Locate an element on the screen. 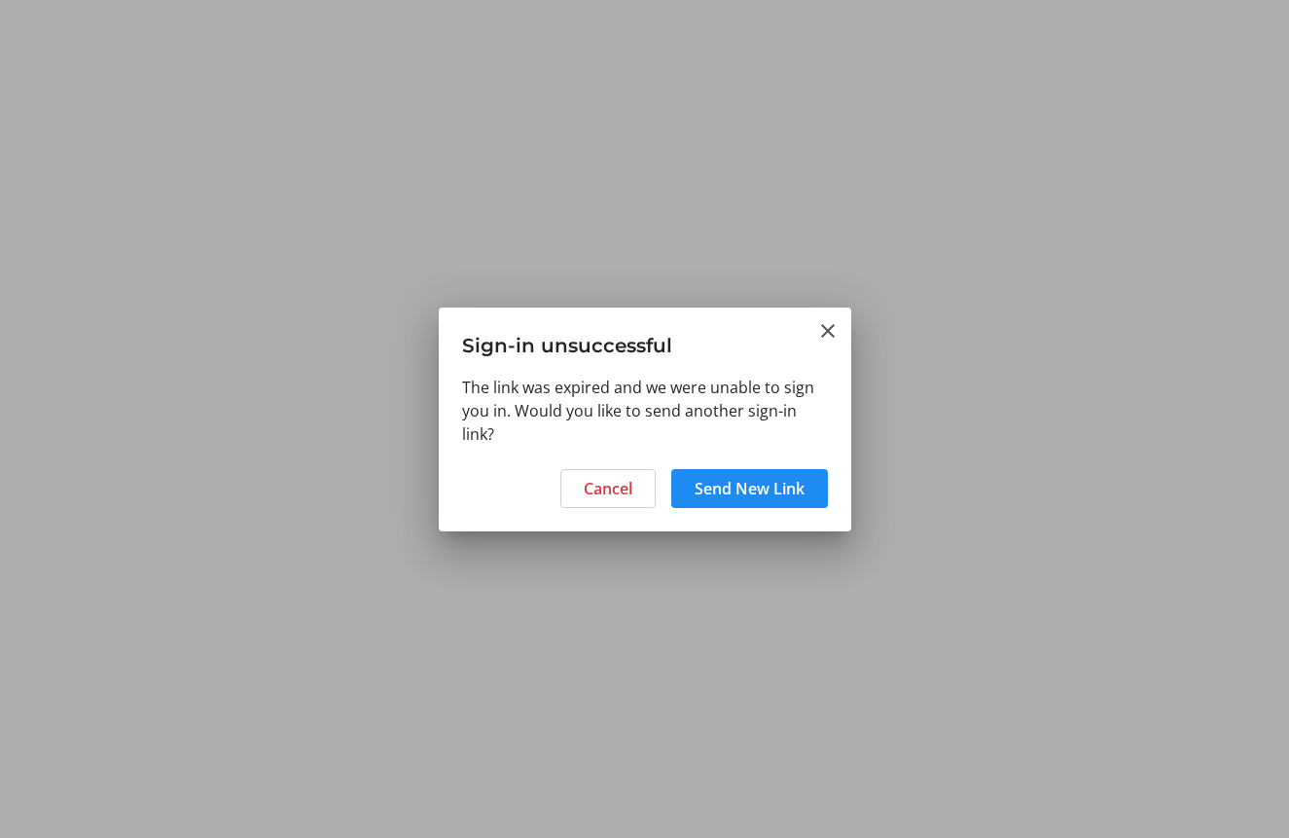 The height and width of the screenshot is (838, 1289). button: Cancel is located at coordinates (608, 488).